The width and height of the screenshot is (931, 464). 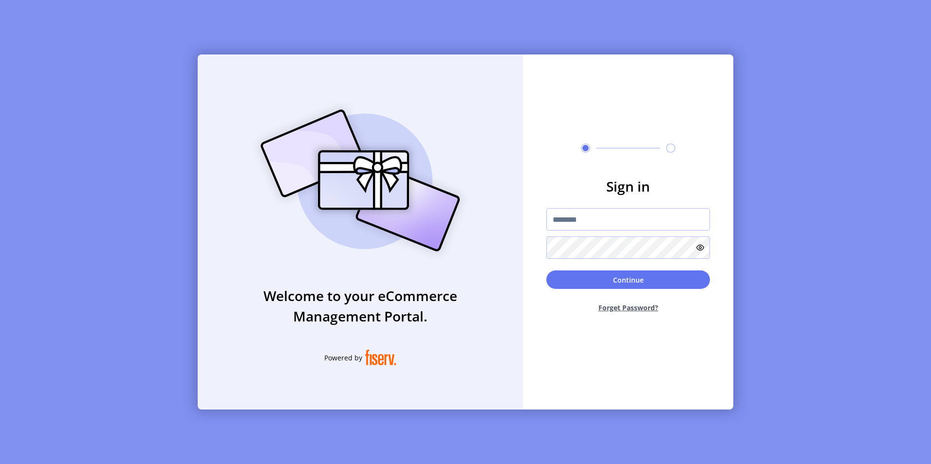 What do you see at coordinates (360, 306) in the screenshot?
I see `h3: Welcome to your eCommerce Management Portal.` at bounding box center [360, 306].